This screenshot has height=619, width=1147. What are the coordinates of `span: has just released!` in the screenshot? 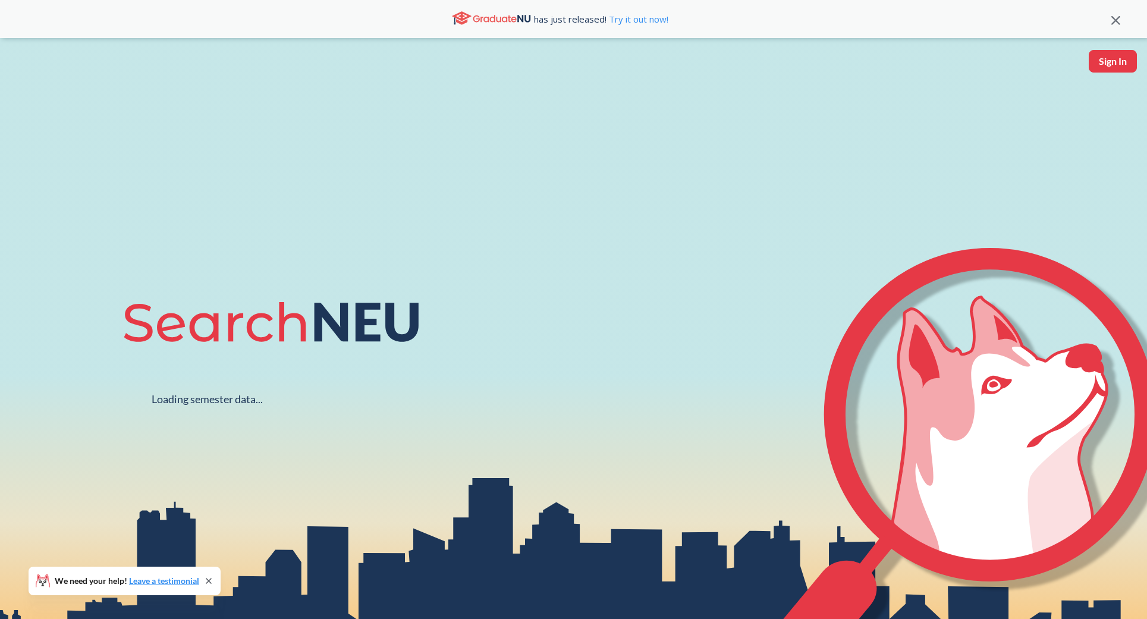 It's located at (601, 19).